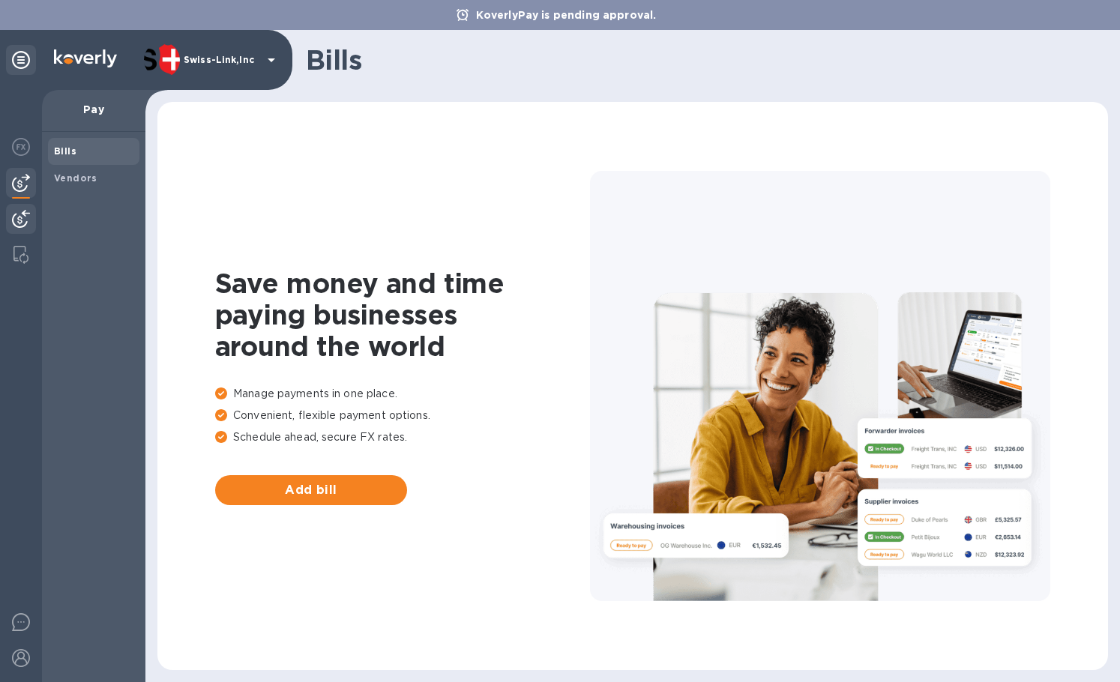 This screenshot has height=682, width=1120. What do you see at coordinates (21, 60) in the screenshot?
I see `div: Unpin categories` at bounding box center [21, 60].